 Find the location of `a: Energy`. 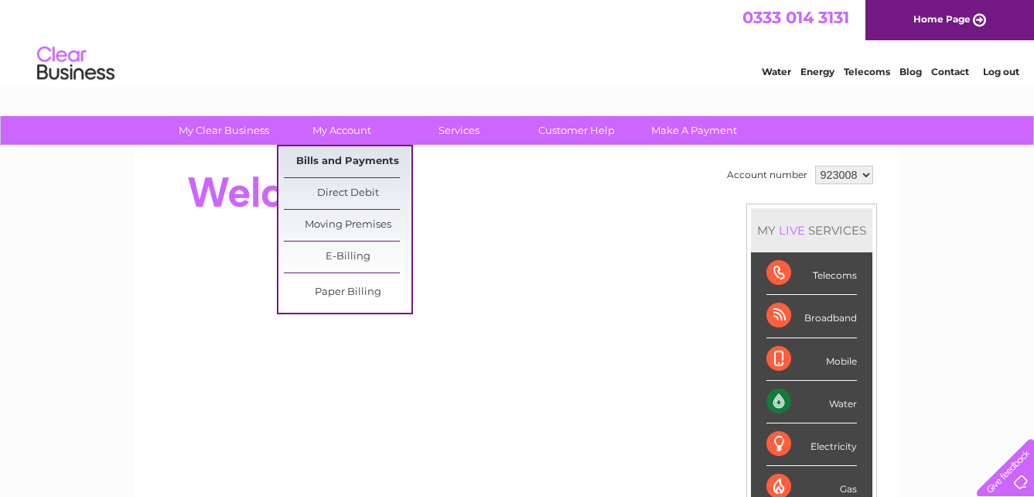

a: Energy is located at coordinates (818, 71).